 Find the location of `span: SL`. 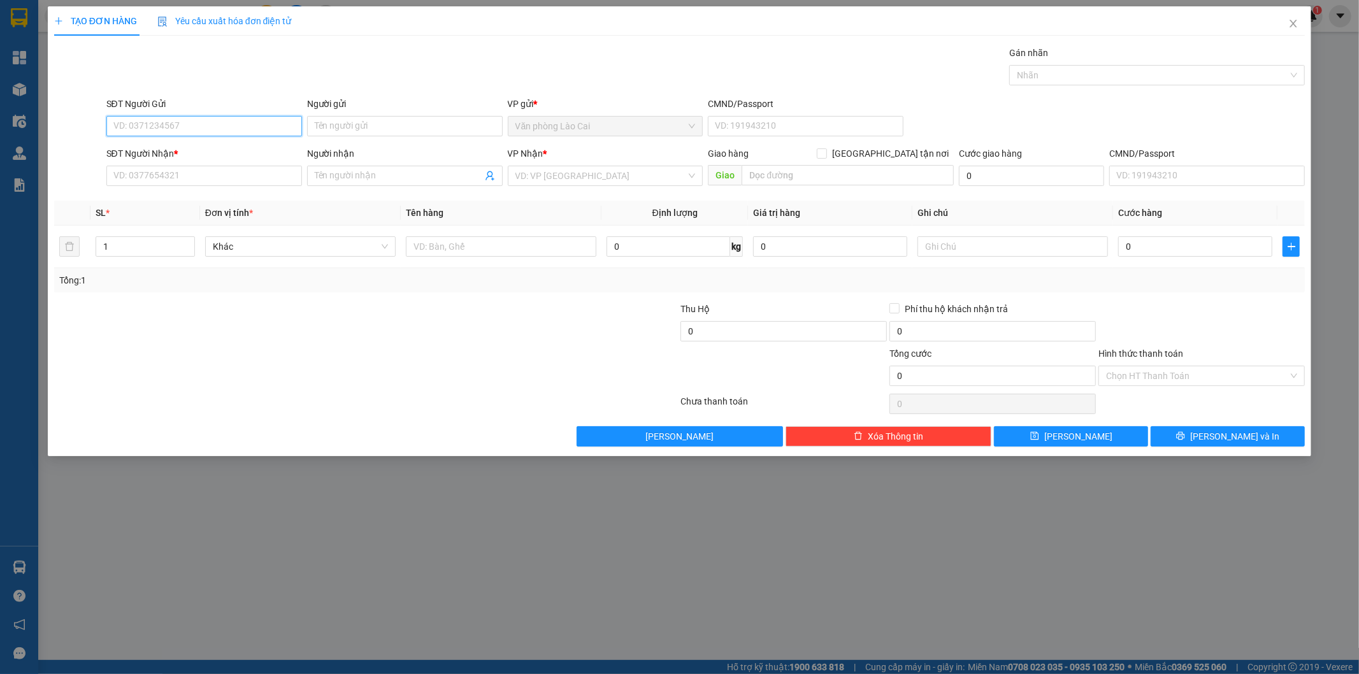

span: SL is located at coordinates (101, 213).